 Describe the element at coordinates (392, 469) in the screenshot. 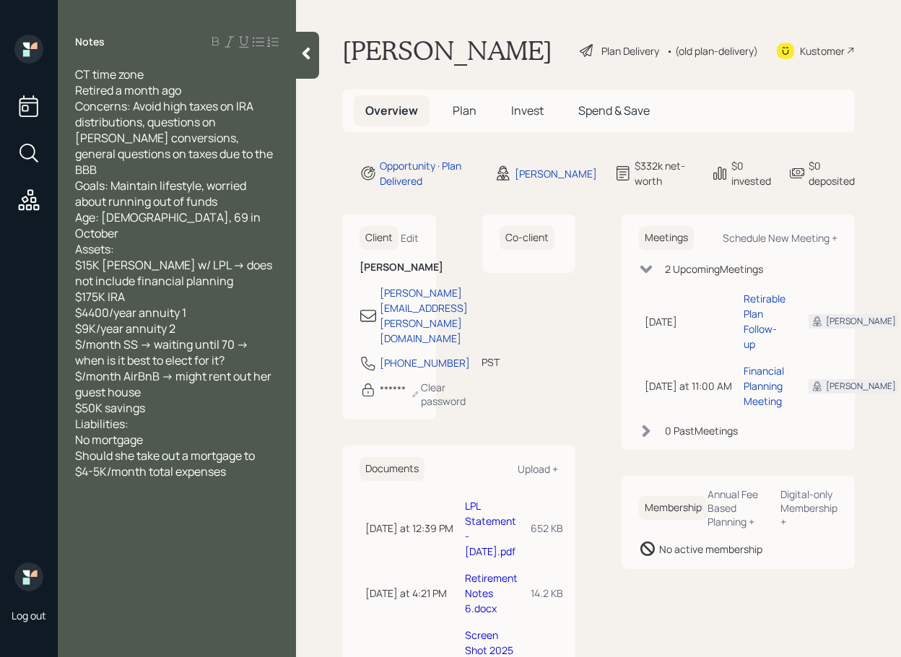

I see `h6: Documents` at that location.